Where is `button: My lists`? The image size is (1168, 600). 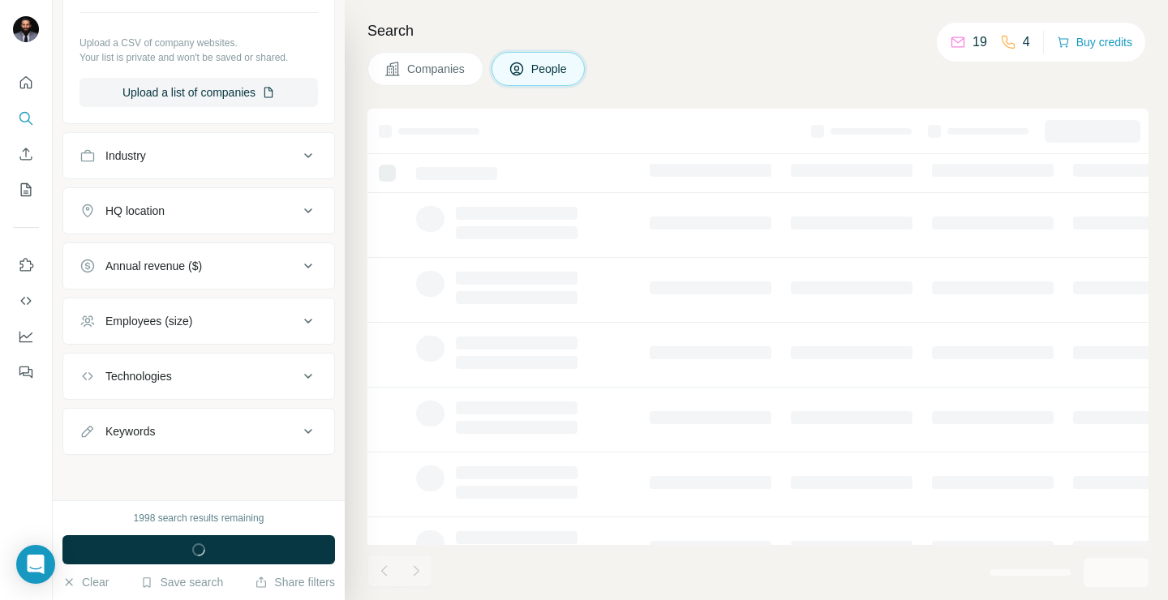
button: My lists is located at coordinates (26, 190).